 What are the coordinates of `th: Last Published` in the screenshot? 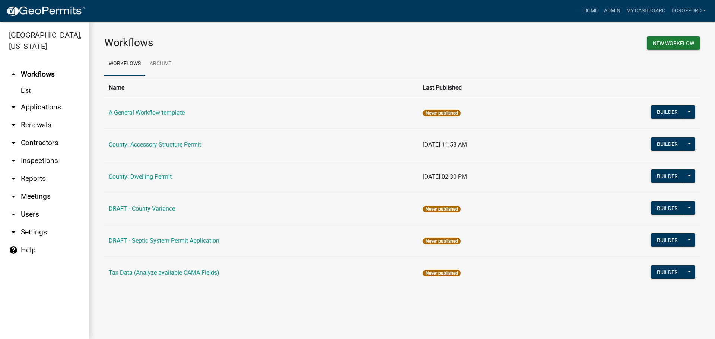 It's located at (488, 88).